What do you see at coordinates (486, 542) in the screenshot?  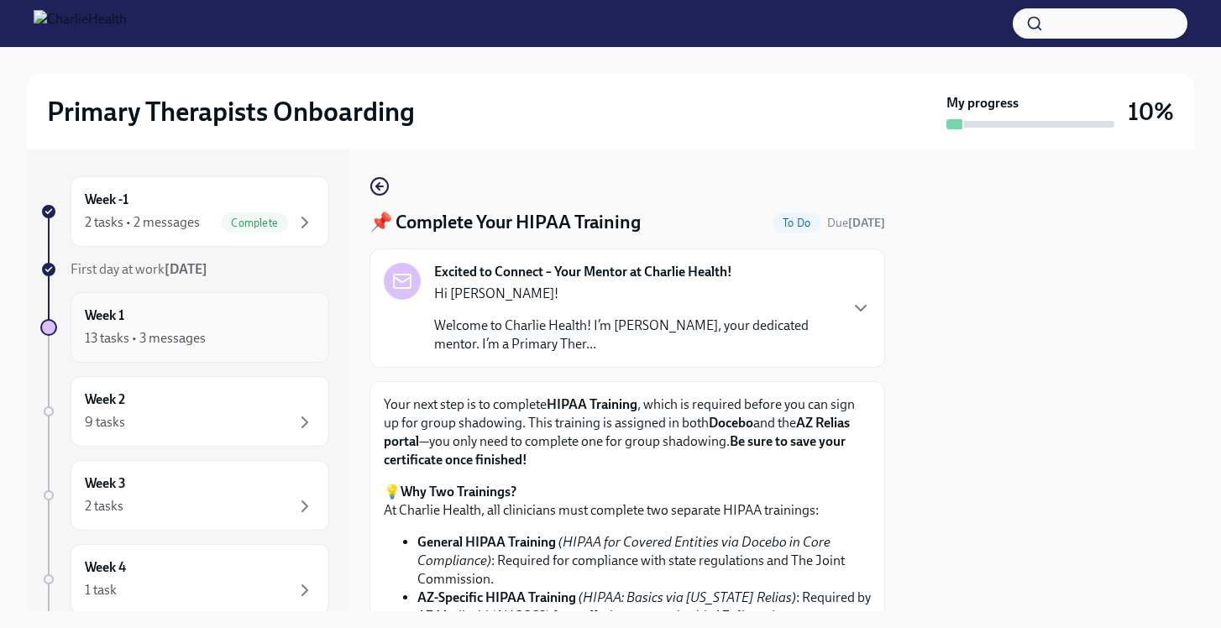 I see `strong: General HIPAA Training` at bounding box center [486, 542].